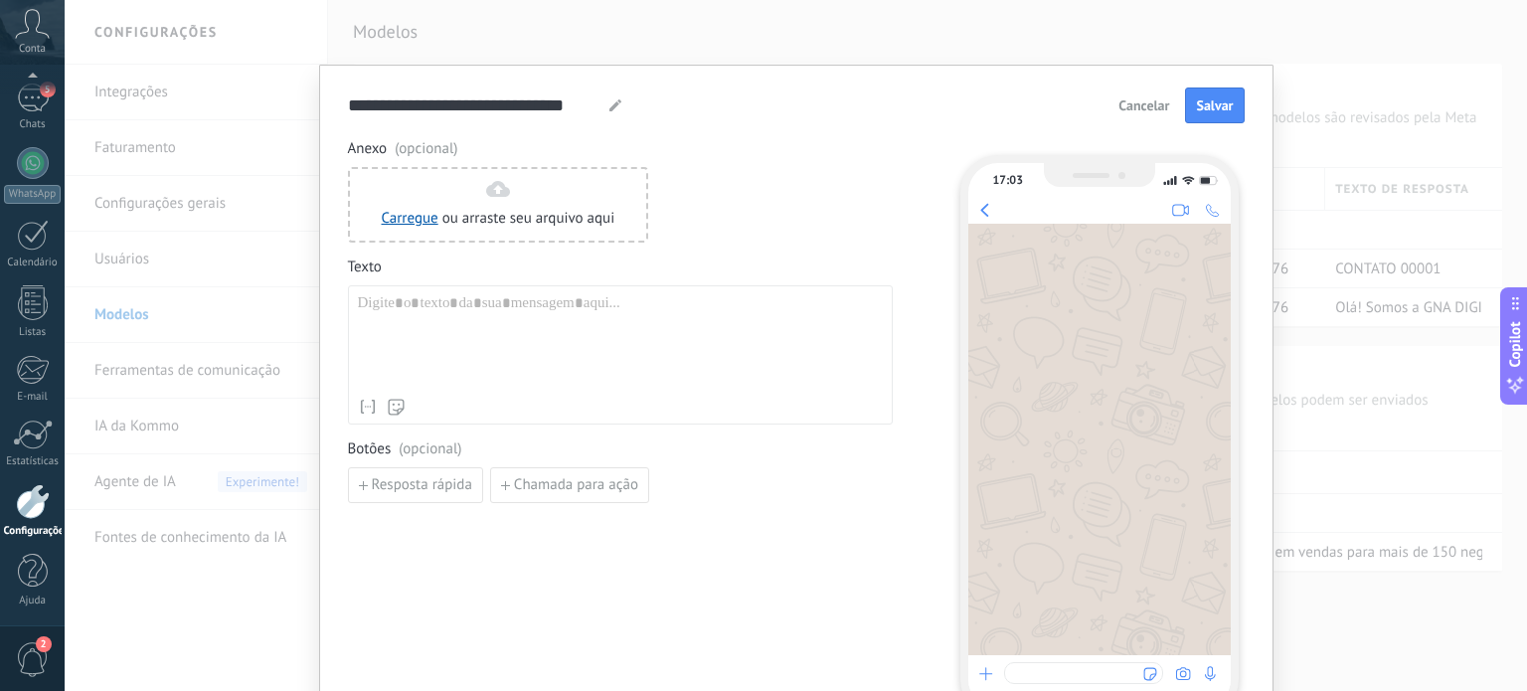  Describe the element at coordinates (33, 397) in the screenshot. I see `div: E-mail` at that location.